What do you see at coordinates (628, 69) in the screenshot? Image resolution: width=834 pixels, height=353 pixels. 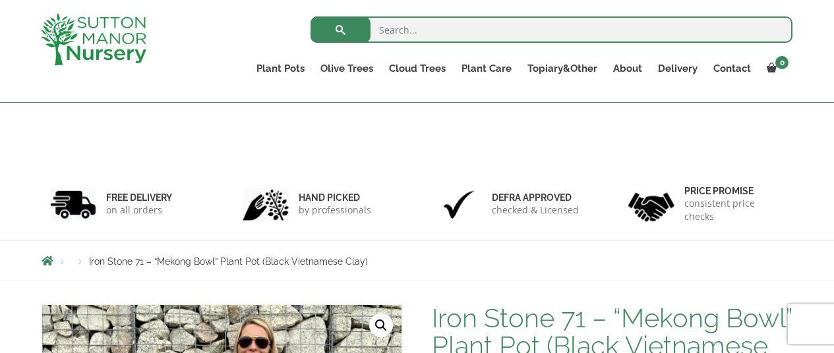 I see `a: About` at bounding box center [628, 69].